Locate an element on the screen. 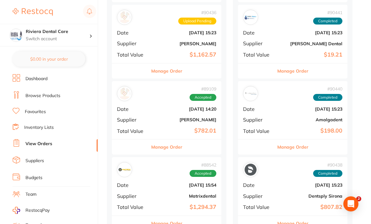 This screenshot has height=224, width=371. span: # 90436 is located at coordinates (197, 13).